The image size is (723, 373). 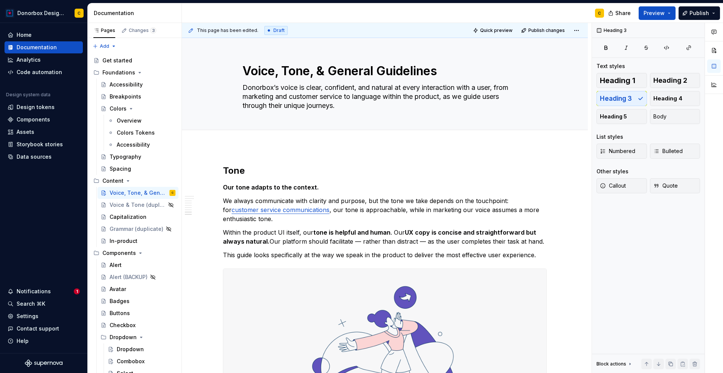 What do you see at coordinates (675, 186) in the screenshot?
I see `button: Quote` at bounding box center [675, 186].